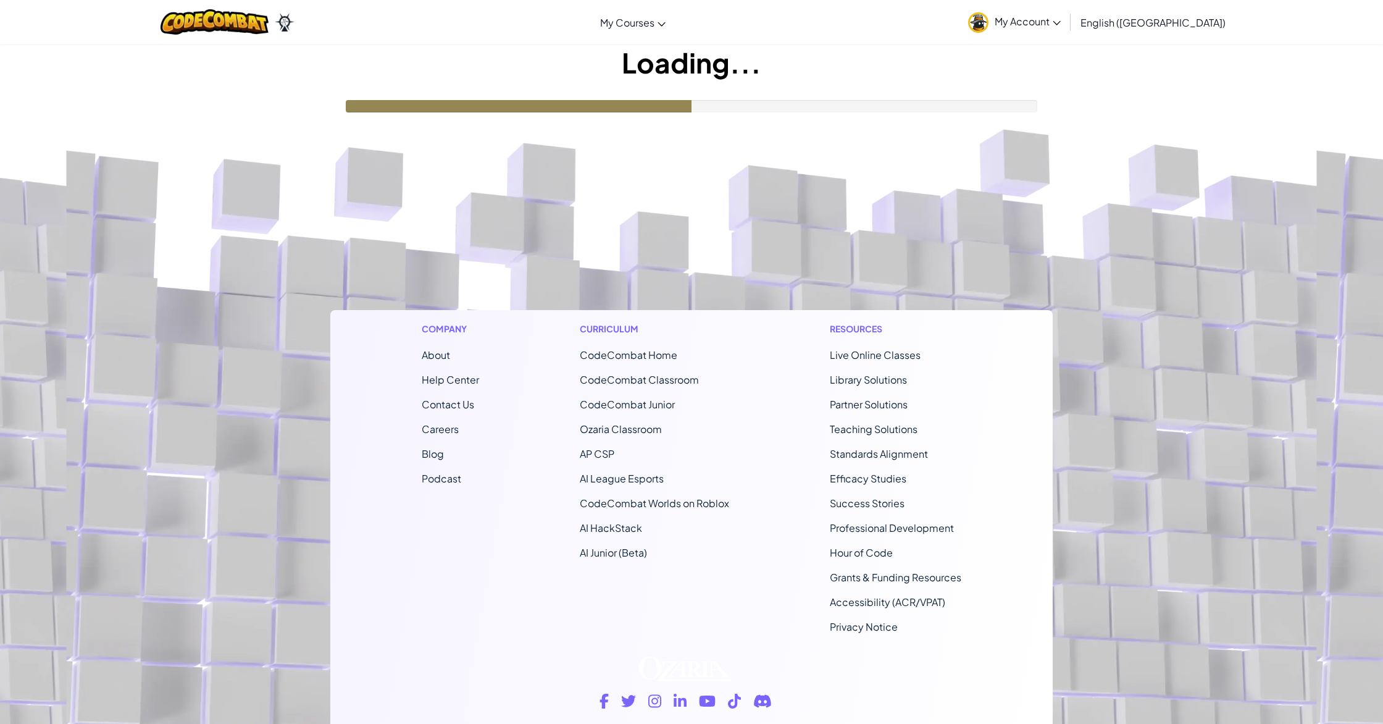 This screenshot has width=1383, height=724. What do you see at coordinates (888, 602) in the screenshot?
I see `a: Accessibility (ACR/VPAT)` at bounding box center [888, 602].